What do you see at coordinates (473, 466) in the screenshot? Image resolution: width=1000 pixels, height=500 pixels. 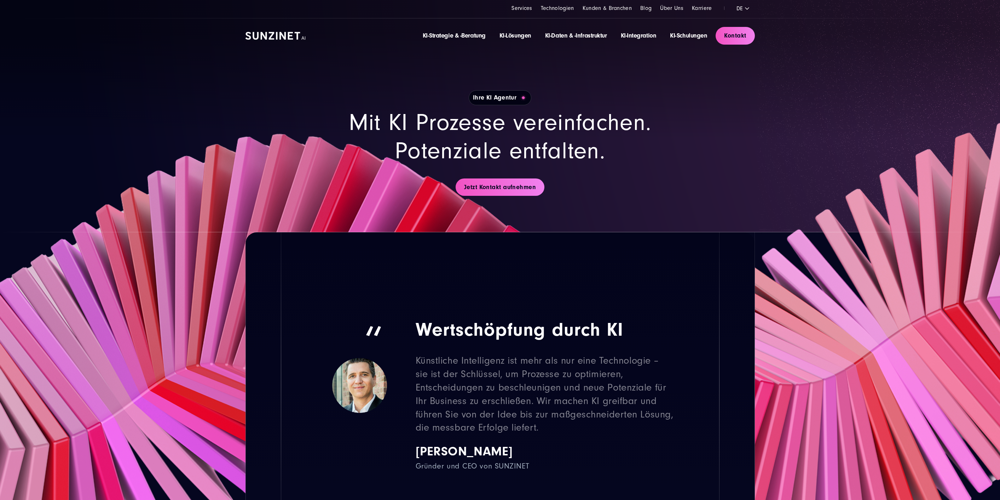 I see `span: Gründer und CEO von SUNZINET` at bounding box center [473, 466].